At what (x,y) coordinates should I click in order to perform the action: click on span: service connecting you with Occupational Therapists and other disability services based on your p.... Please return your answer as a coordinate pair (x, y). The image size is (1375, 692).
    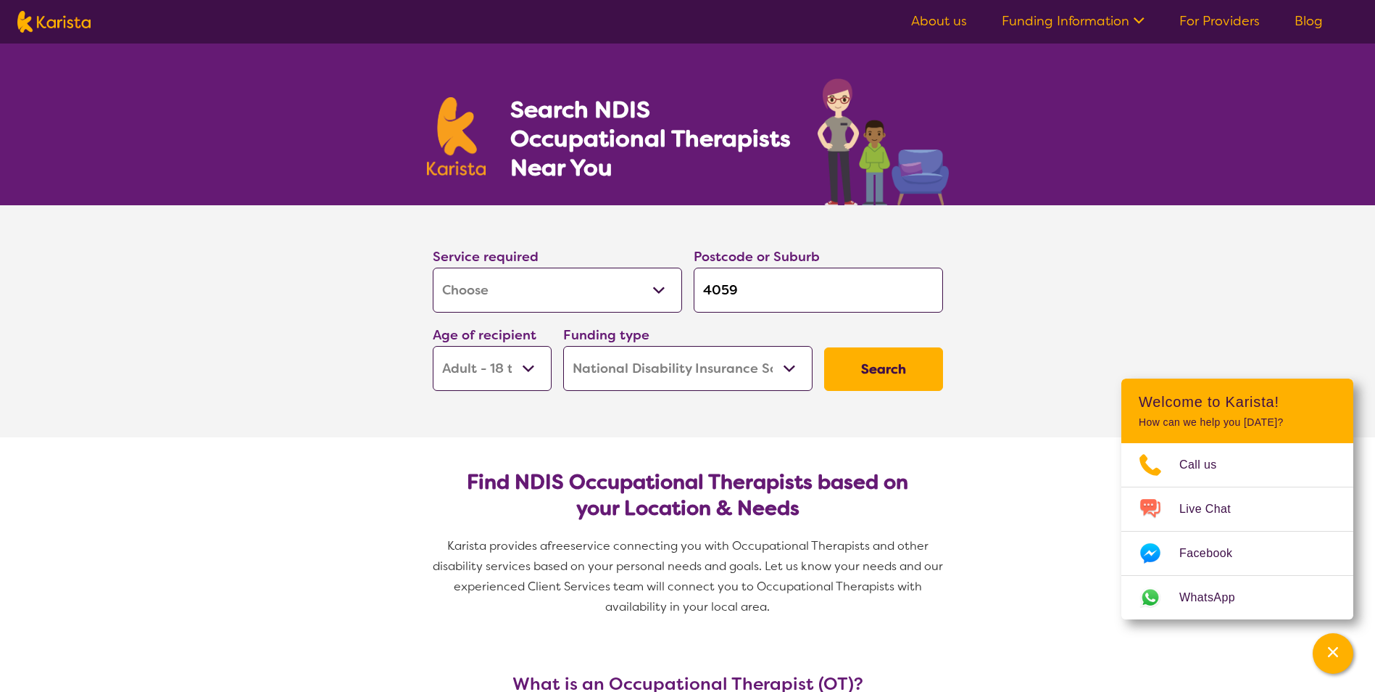
    Looking at the image, I should click on (690, 576).